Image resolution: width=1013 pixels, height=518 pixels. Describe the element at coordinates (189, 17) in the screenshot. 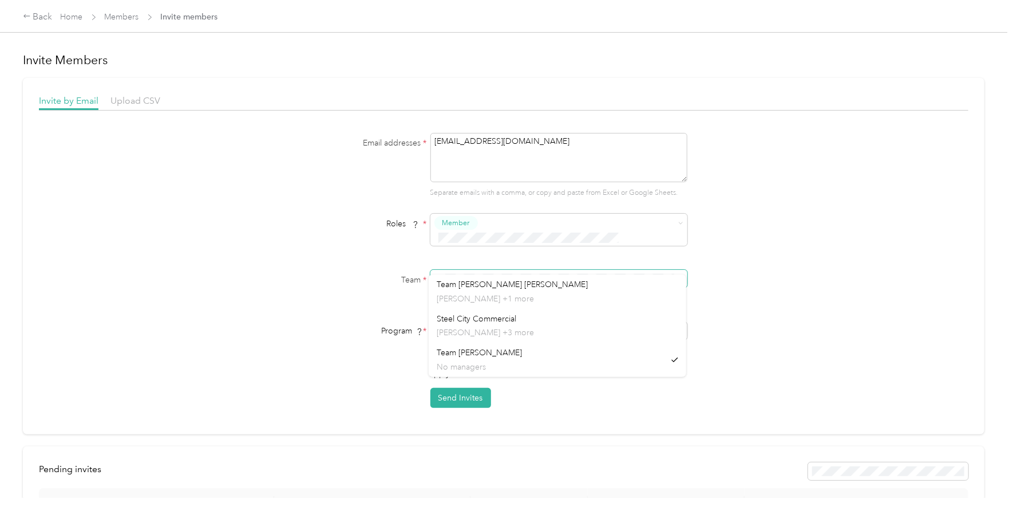

I see `span: Invite members` at that location.